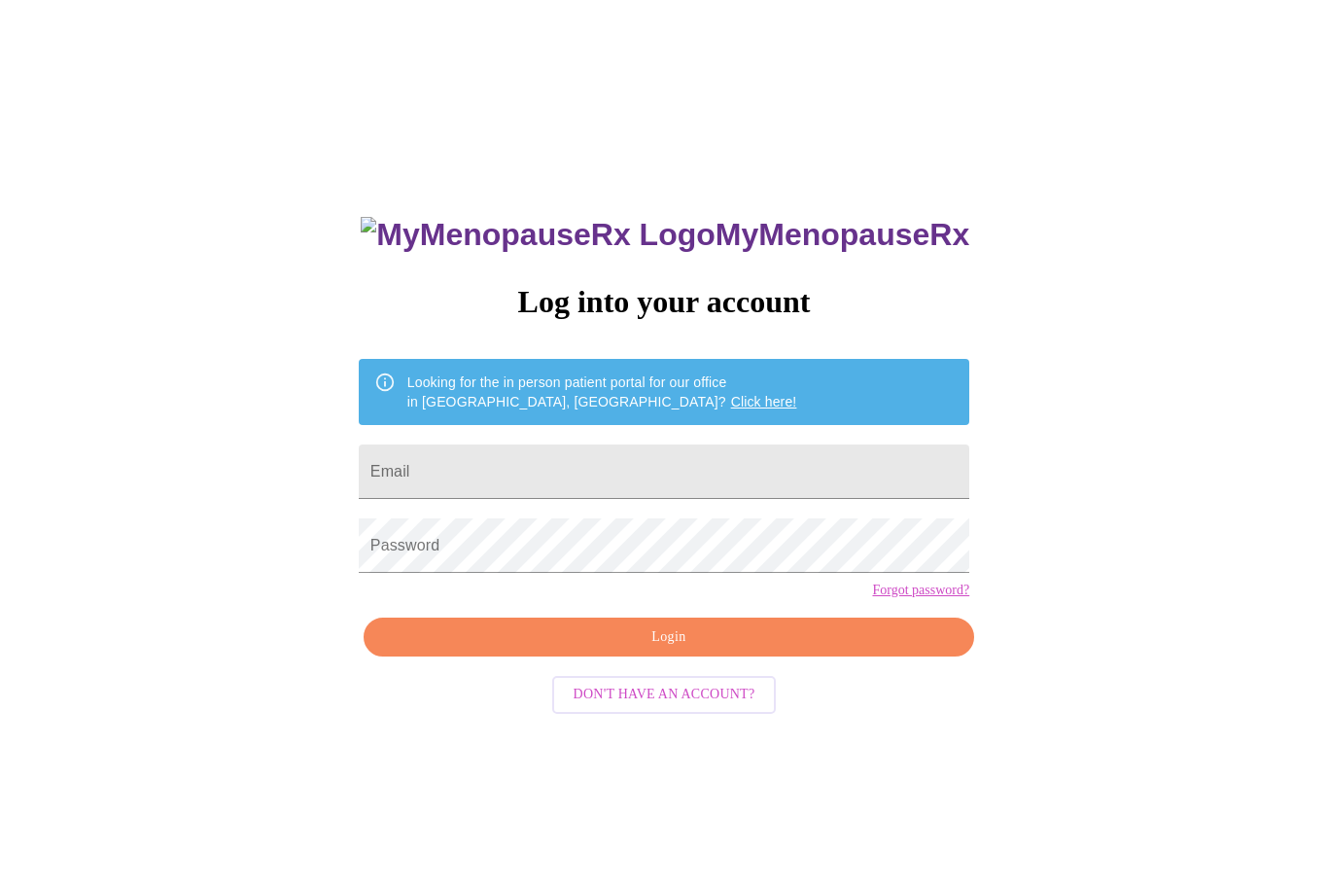  I want to click on span: Login, so click(669, 637).